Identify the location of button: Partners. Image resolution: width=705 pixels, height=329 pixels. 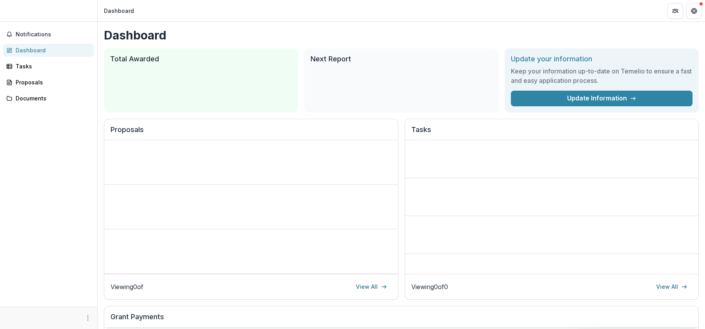
(676, 11).